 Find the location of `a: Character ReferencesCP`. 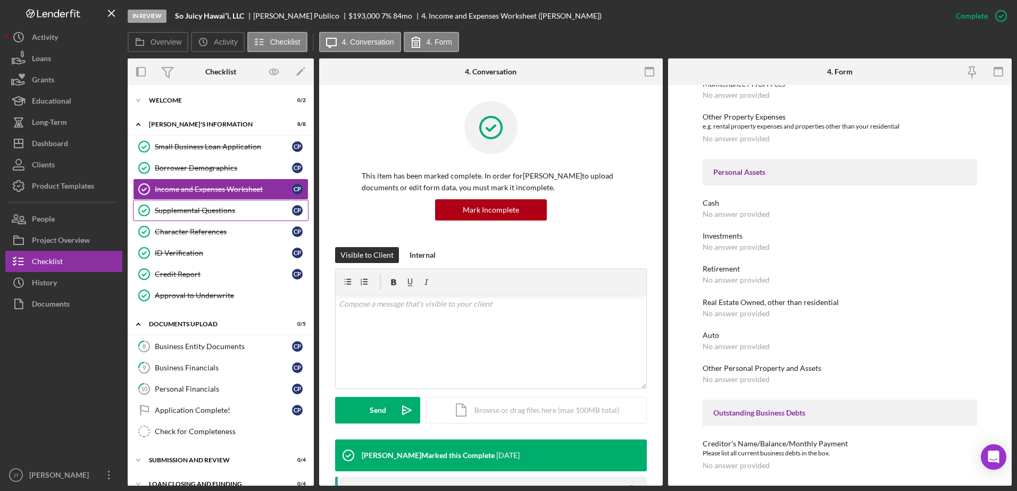

a: Character ReferencesCP is located at coordinates (221, 232).